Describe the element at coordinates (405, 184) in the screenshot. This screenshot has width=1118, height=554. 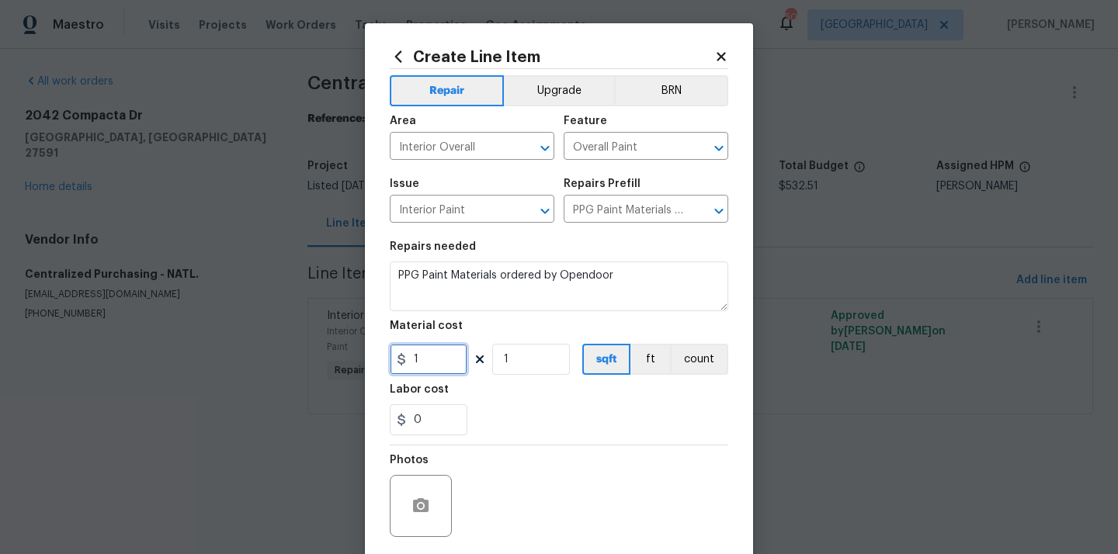
I see `h5: Issue` at that location.